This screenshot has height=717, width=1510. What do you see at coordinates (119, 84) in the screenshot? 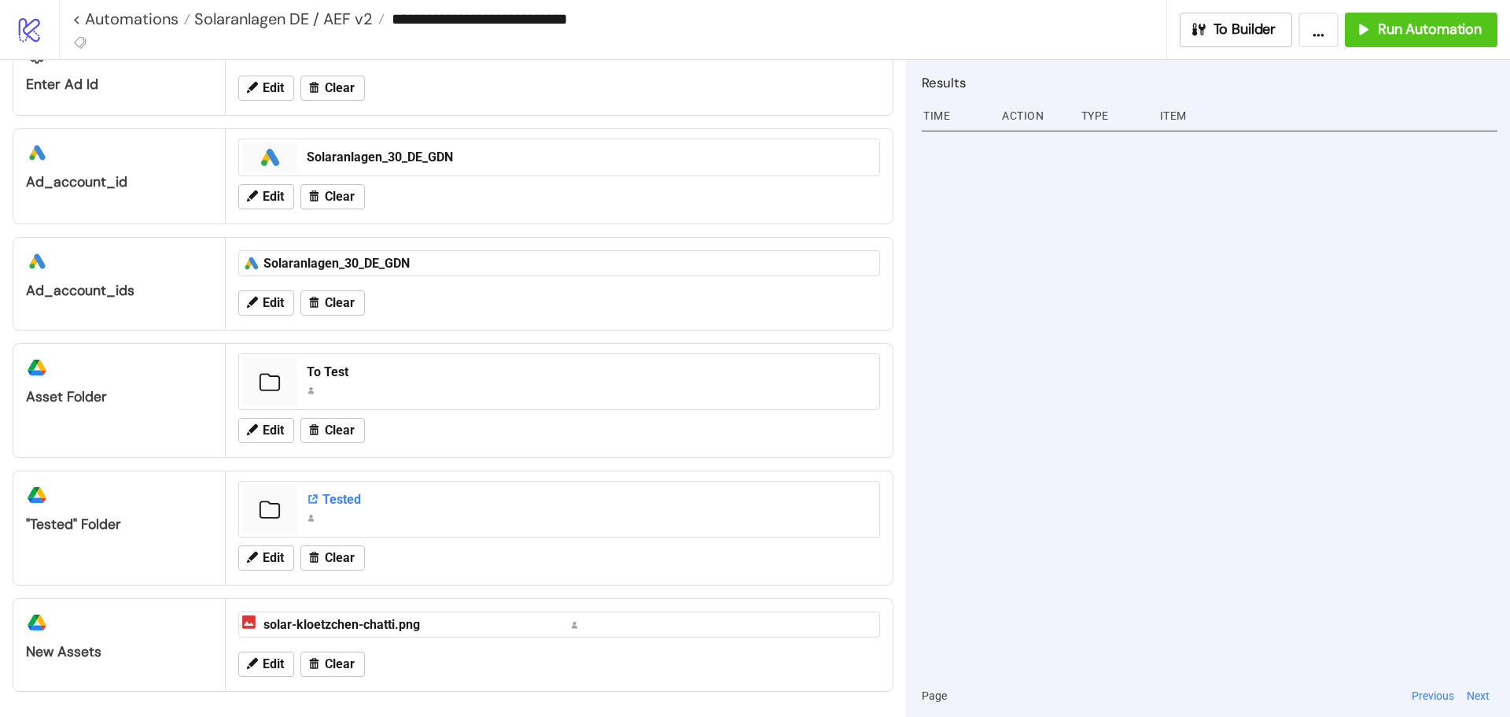
I see `div: Enter Ad Id` at bounding box center [119, 84].